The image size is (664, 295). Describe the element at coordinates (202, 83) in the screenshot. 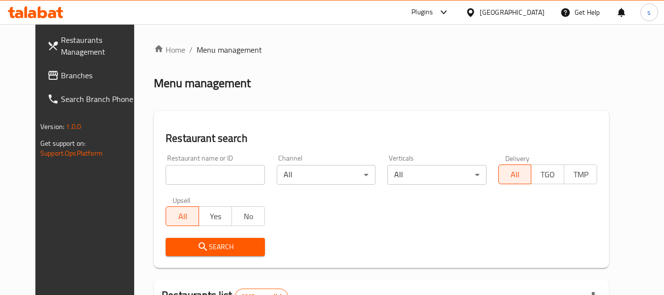

I see `h2: Menu management` at that location.